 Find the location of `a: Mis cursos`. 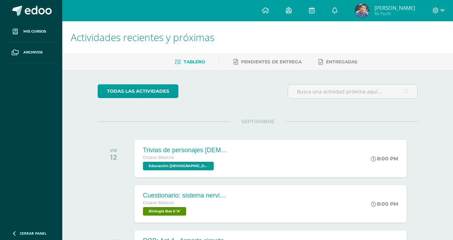

a: Mis cursos is located at coordinates (31, 32).